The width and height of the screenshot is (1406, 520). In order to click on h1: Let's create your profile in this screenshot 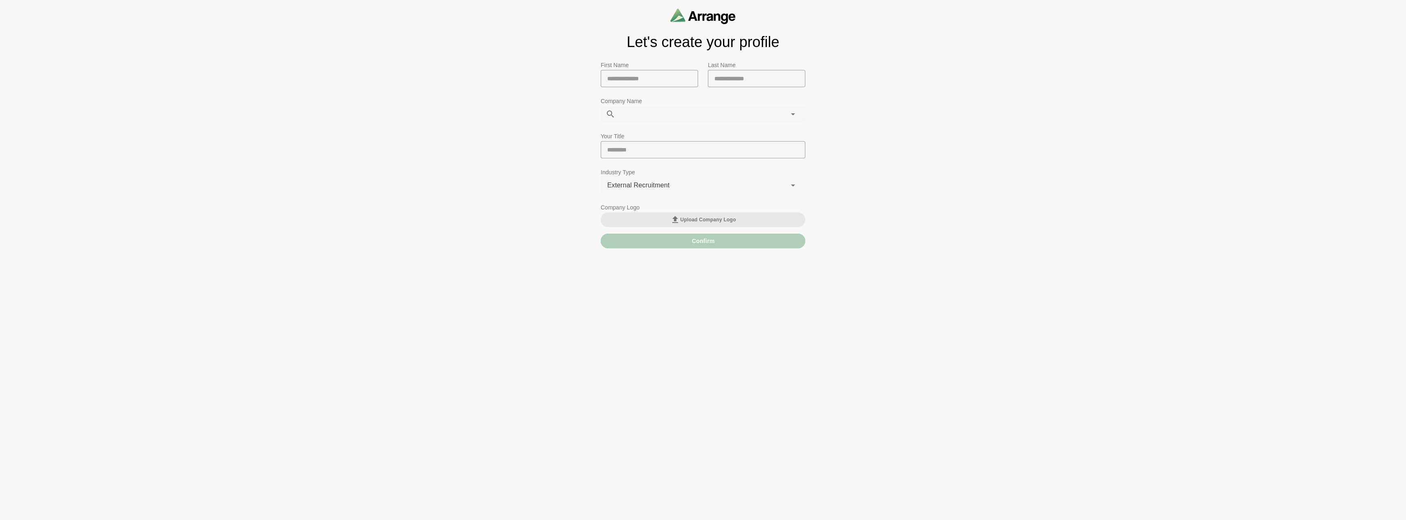, I will do `click(703, 42)`.